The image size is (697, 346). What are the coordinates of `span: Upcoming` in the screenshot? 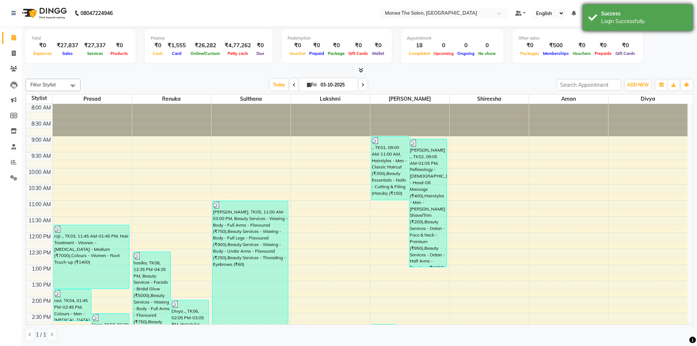 It's located at (444, 53).